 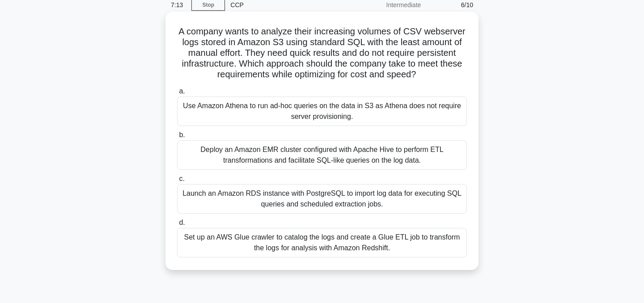 What do you see at coordinates (181, 178) in the screenshot?
I see `span: c.` at bounding box center [181, 178].